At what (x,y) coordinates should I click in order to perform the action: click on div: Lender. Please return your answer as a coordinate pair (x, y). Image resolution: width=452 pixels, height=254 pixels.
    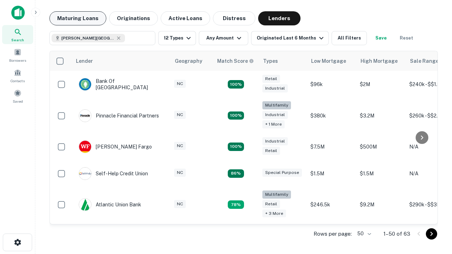
    Looking at the image, I should click on (84, 61).